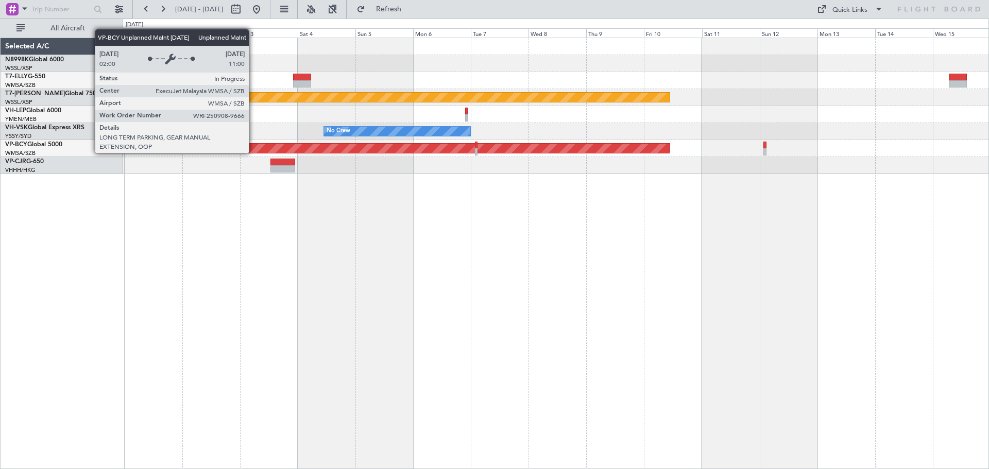  What do you see at coordinates (16, 145) in the screenshot?
I see `span: VP-BCY` at bounding box center [16, 145].